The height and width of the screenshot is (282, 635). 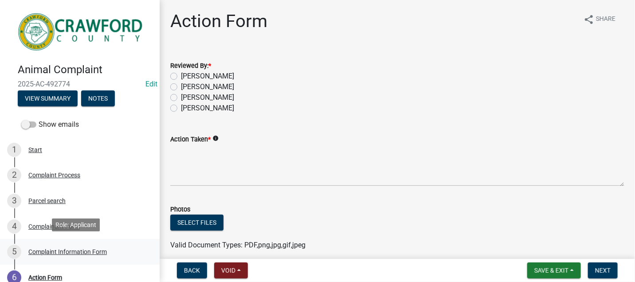 I want to click on label: Show emails, so click(x=50, y=125).